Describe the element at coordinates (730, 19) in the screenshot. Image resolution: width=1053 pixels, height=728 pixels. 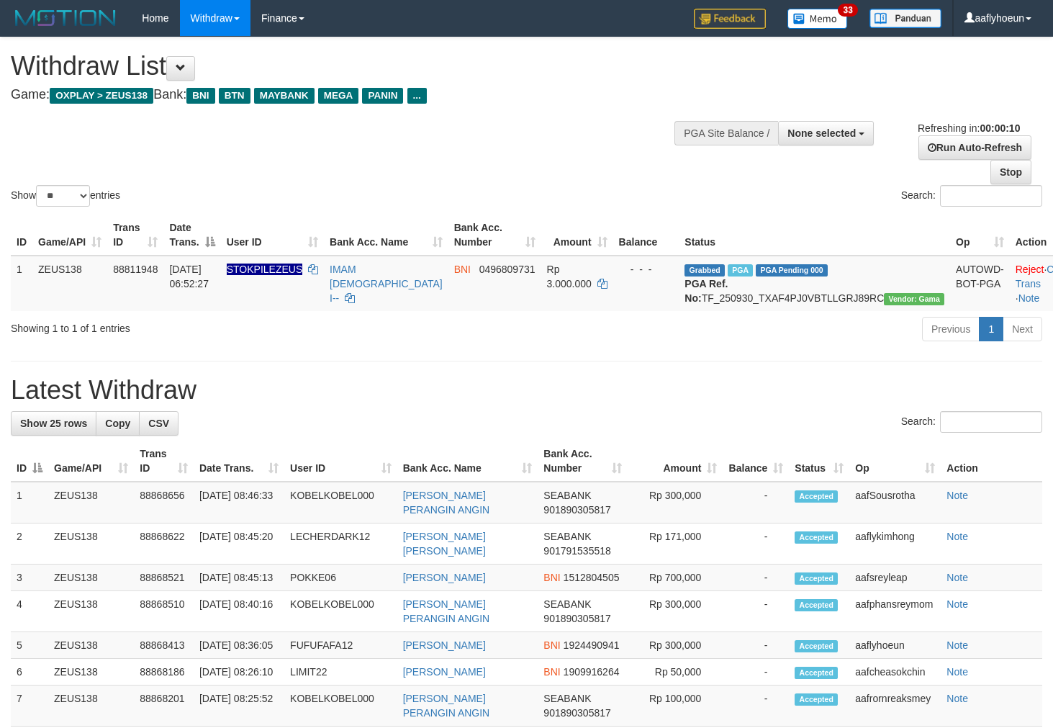
I see `img: Feedback.jpg` at that location.